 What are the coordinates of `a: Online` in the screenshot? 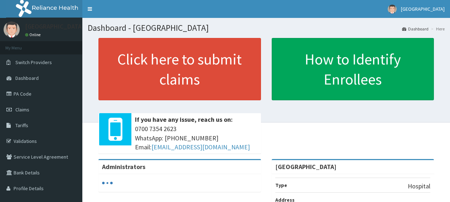 It's located at (34, 35).